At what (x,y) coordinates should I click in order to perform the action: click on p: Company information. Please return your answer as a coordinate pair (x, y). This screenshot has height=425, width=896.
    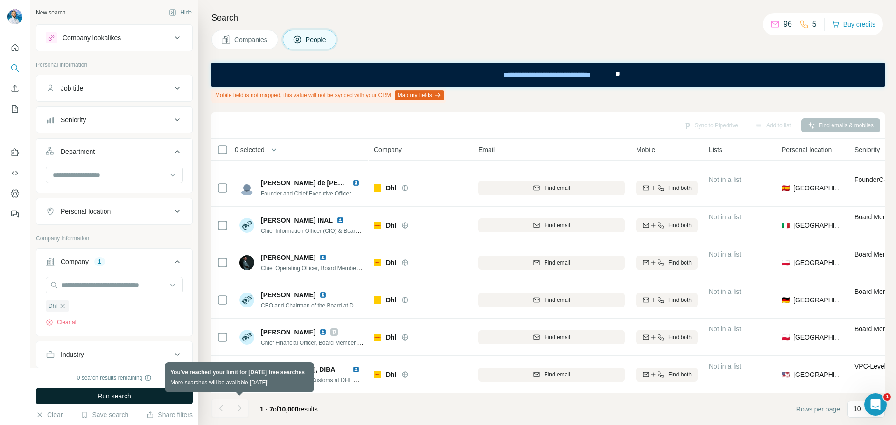
    Looking at the image, I should click on (114, 239).